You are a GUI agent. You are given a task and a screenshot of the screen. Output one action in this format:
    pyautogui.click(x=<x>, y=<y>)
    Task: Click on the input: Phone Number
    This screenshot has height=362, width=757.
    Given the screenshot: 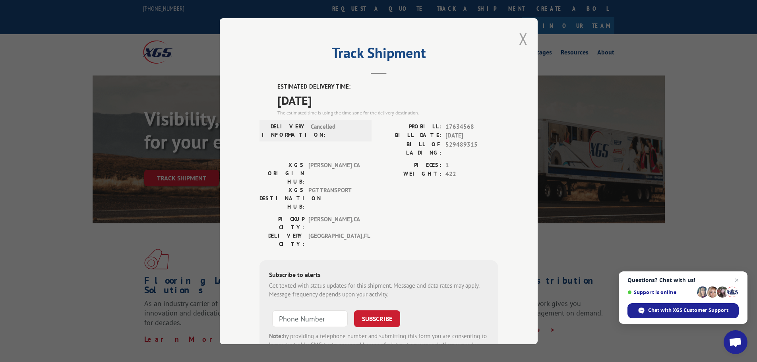 What is the action you would take?
    pyautogui.click(x=310, y=318)
    